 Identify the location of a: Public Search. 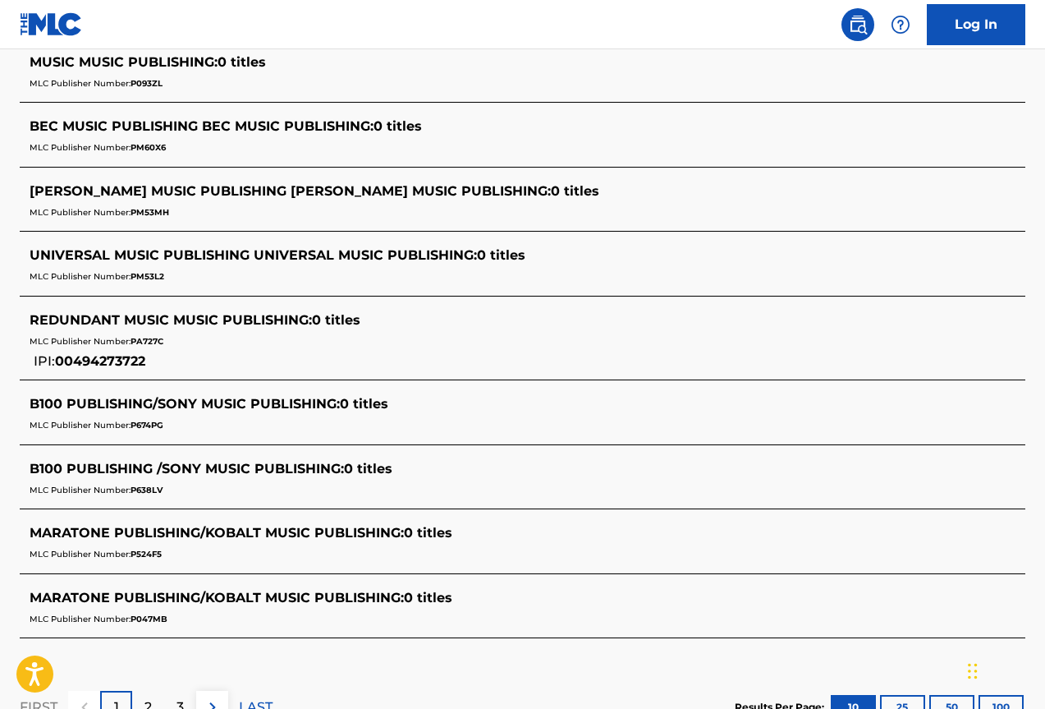
(858, 25).